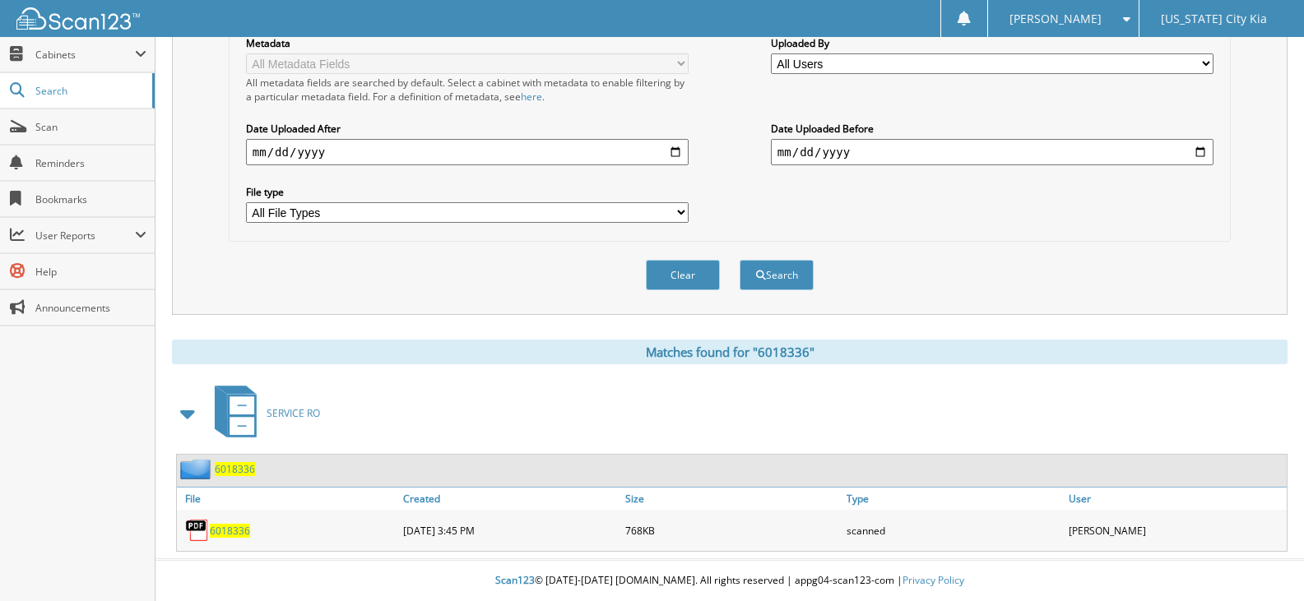 This screenshot has width=1304, height=601. What do you see at coordinates (992, 43) in the screenshot?
I see `label: Uploaded By` at bounding box center [992, 43].